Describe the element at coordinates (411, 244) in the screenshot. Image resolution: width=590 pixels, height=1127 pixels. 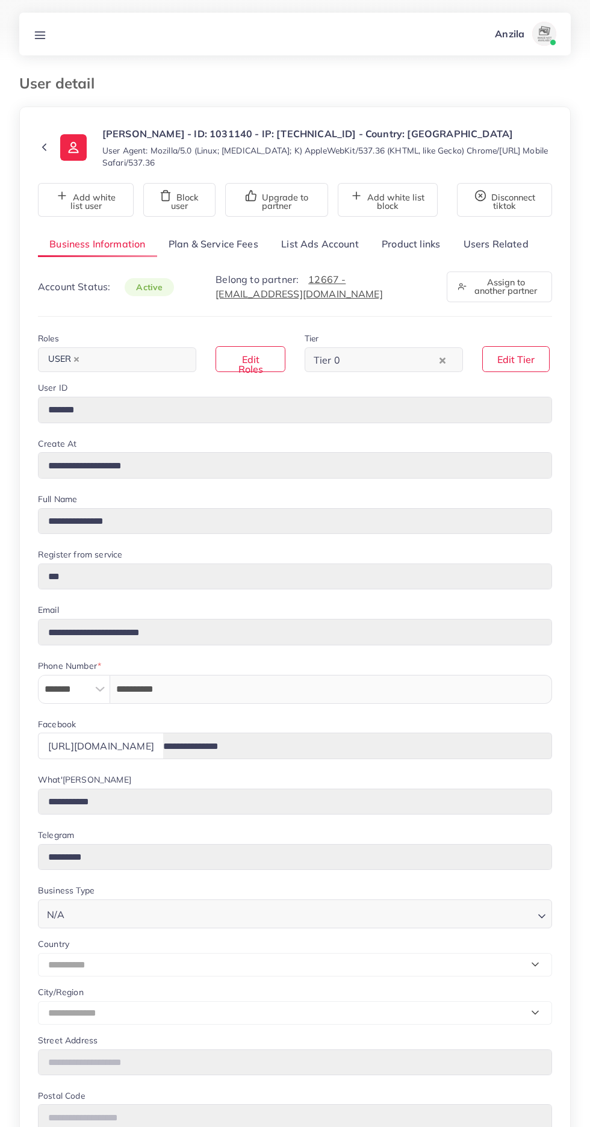
I see `a: Product links` at that location.